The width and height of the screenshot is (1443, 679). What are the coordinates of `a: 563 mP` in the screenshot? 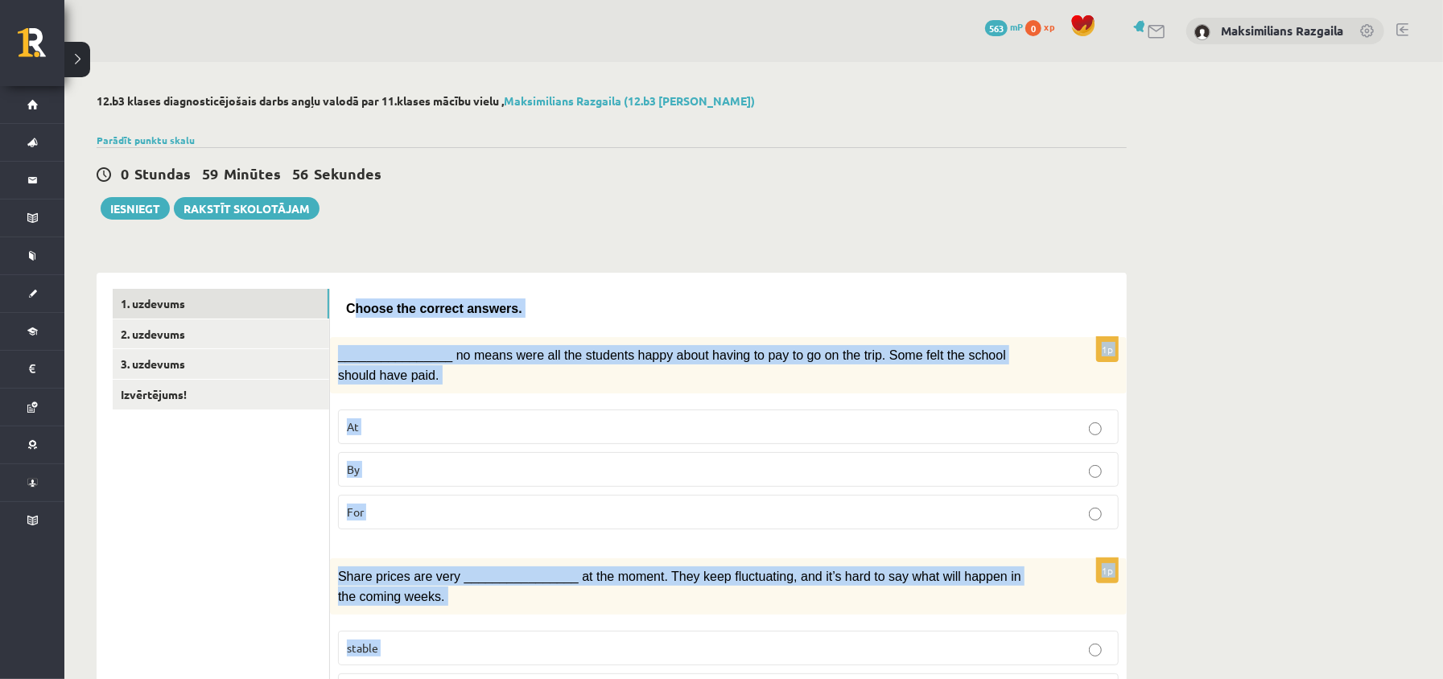 It's located at (1004, 27).